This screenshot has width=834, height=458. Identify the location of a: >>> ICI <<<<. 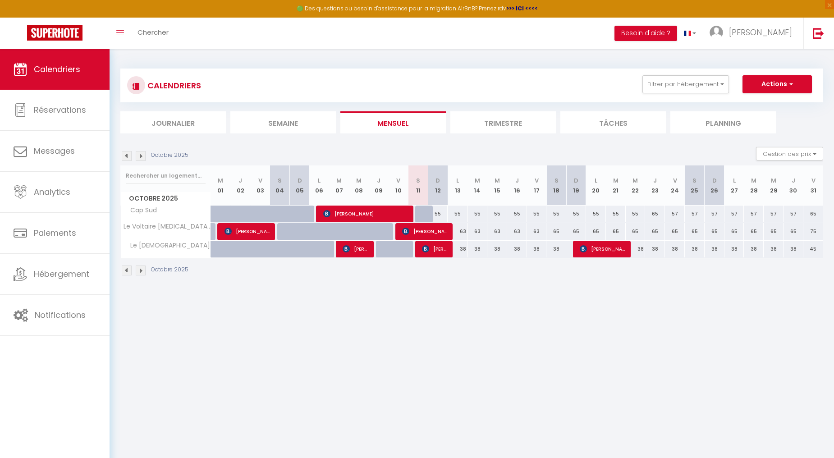
(522, 8).